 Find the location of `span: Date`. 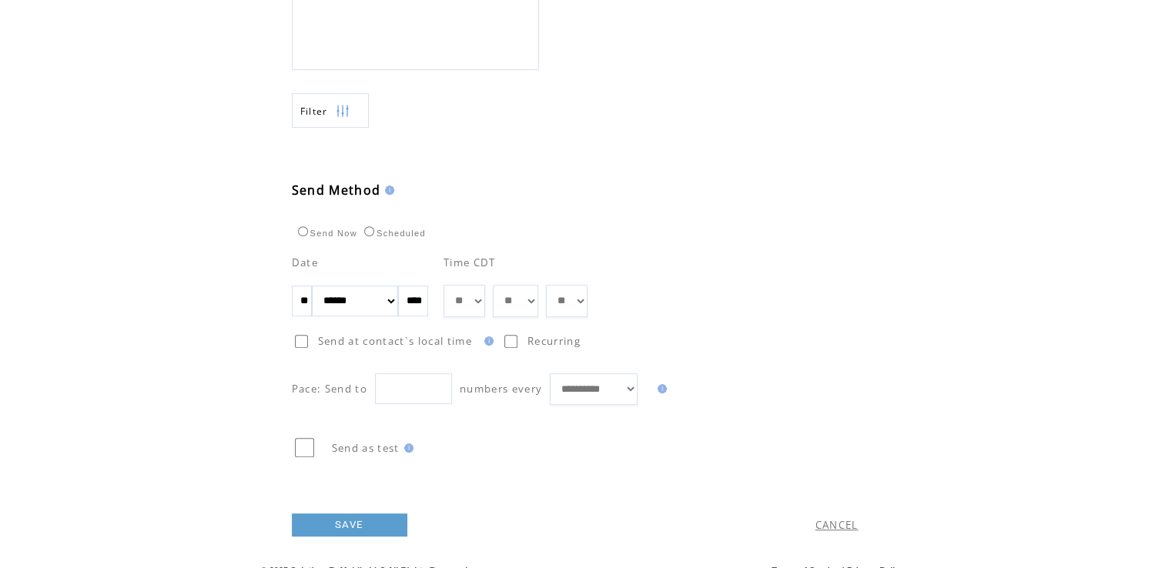

span: Date is located at coordinates (305, 262).